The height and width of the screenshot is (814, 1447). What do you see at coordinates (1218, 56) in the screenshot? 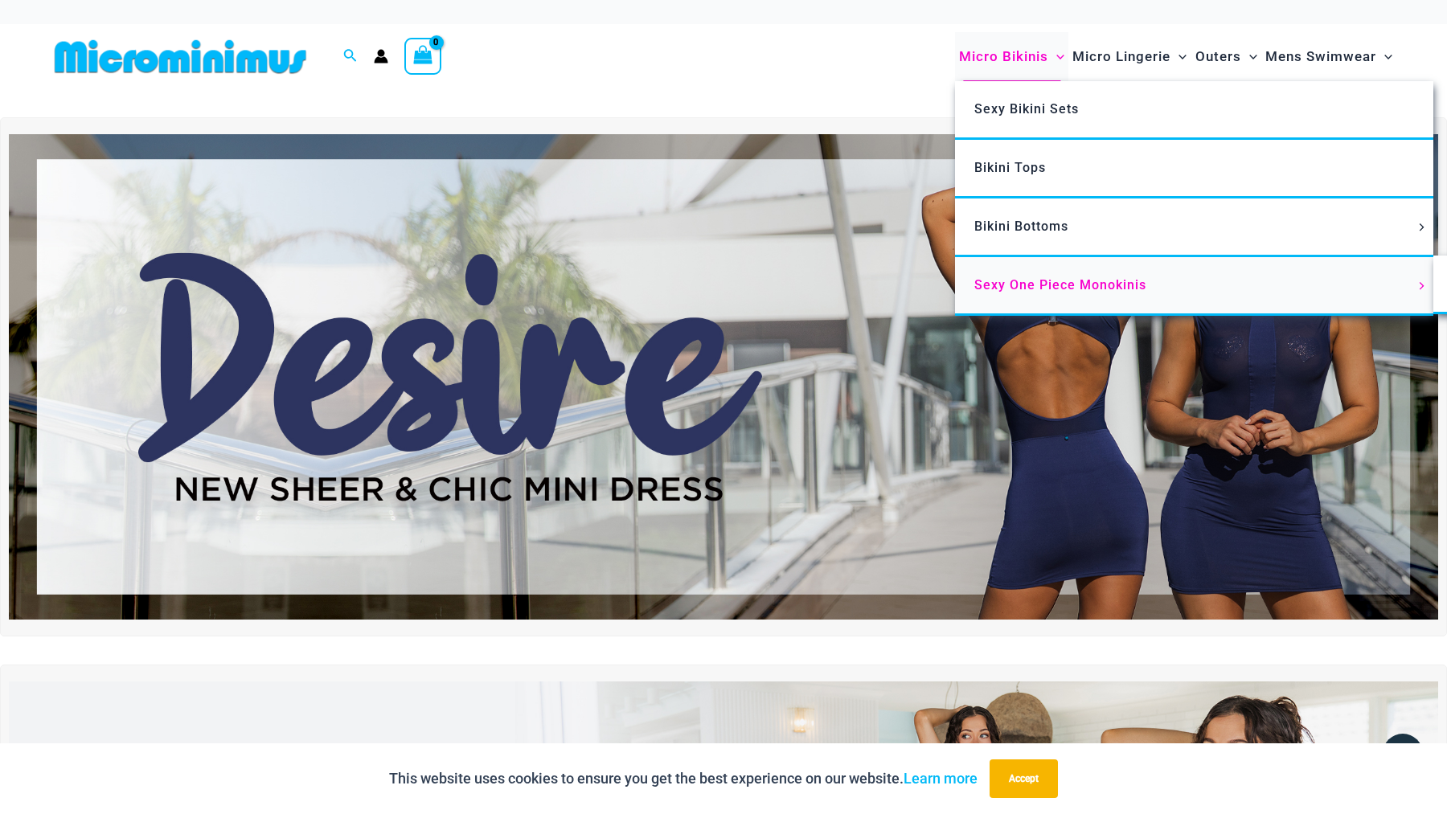
I see `span: Outers` at bounding box center [1218, 56].